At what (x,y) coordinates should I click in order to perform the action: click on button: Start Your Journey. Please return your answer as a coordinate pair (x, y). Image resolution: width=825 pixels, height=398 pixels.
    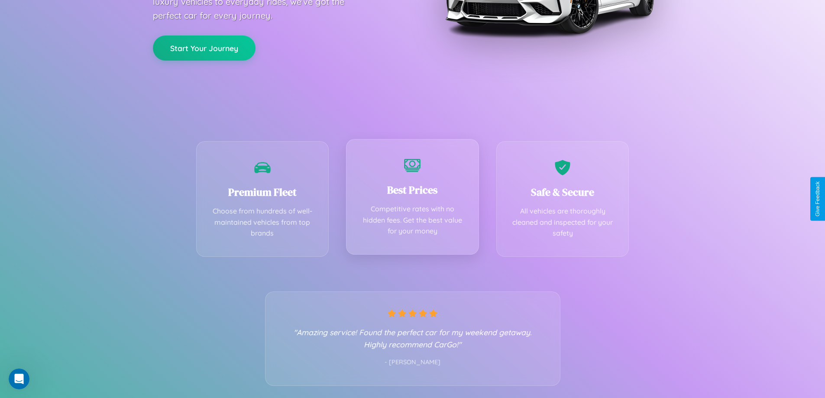
    Looking at the image, I should click on (204, 48).